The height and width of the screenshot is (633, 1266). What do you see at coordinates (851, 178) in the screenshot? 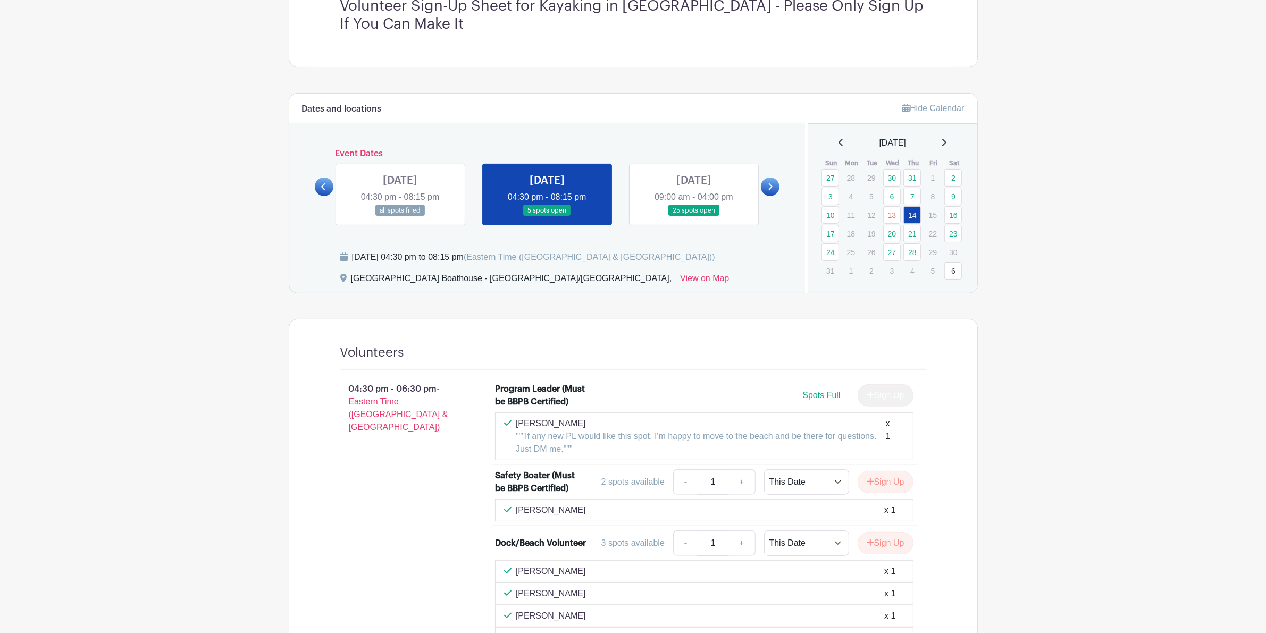
I see `p: 28` at bounding box center [851, 178].